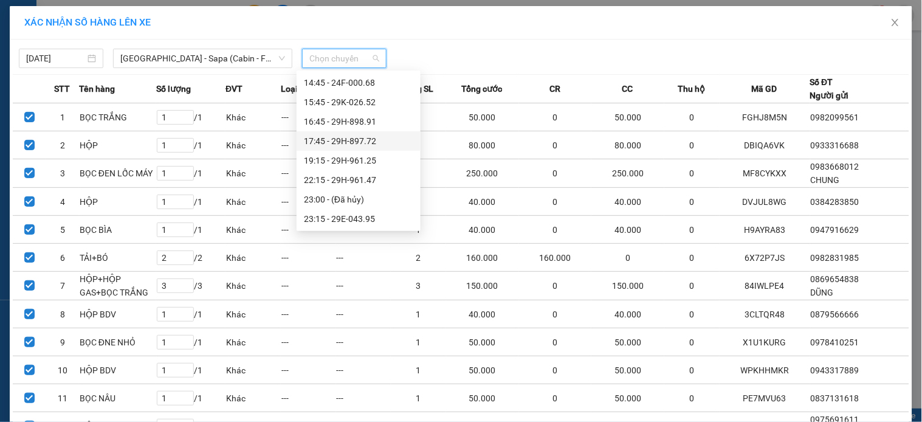 This screenshot has width=922, height=422. I want to click on td: PE7MVU63, so click(764, 398).